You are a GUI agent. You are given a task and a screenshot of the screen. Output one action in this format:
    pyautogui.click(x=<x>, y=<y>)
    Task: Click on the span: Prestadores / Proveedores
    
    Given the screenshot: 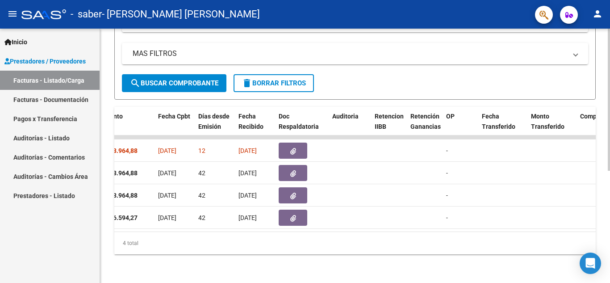 What is the action you would take?
    pyautogui.click(x=45, y=61)
    